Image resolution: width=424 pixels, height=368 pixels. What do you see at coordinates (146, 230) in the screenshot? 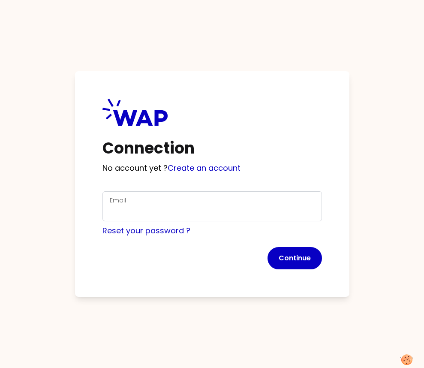
I see `a: Reset your password ?` at bounding box center [146, 230].